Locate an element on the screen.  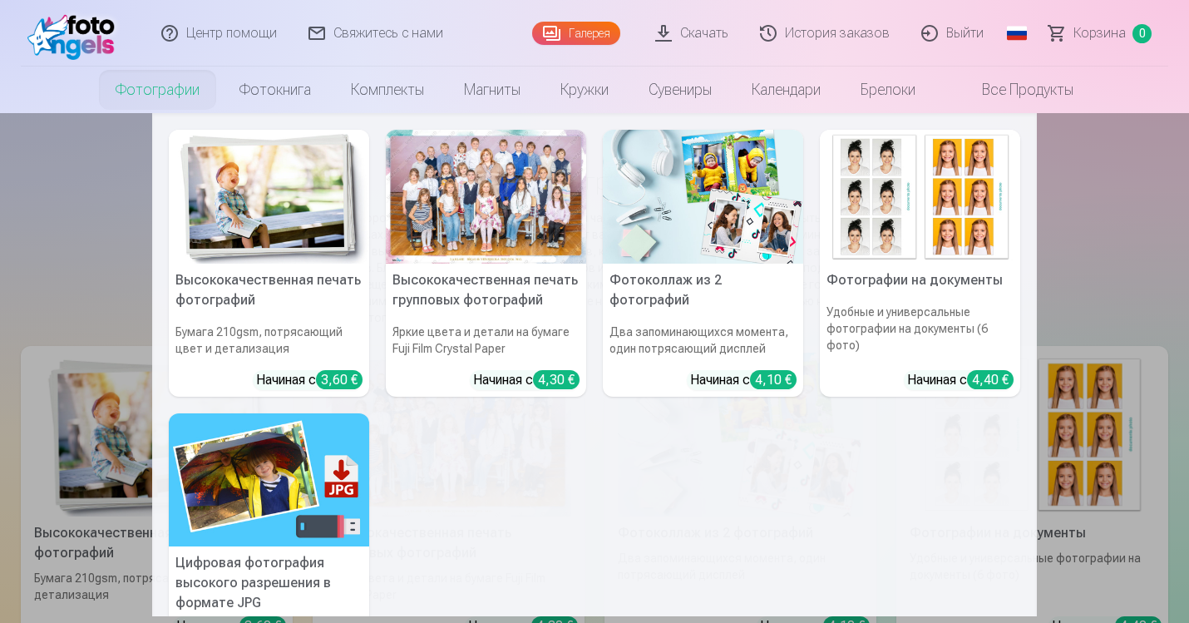
div: 3,60 € is located at coordinates (339, 379).